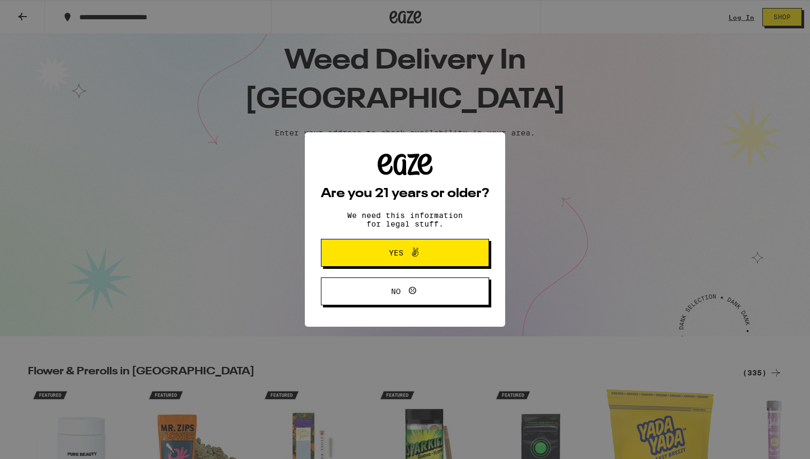  I want to click on button: No, so click(405, 292).